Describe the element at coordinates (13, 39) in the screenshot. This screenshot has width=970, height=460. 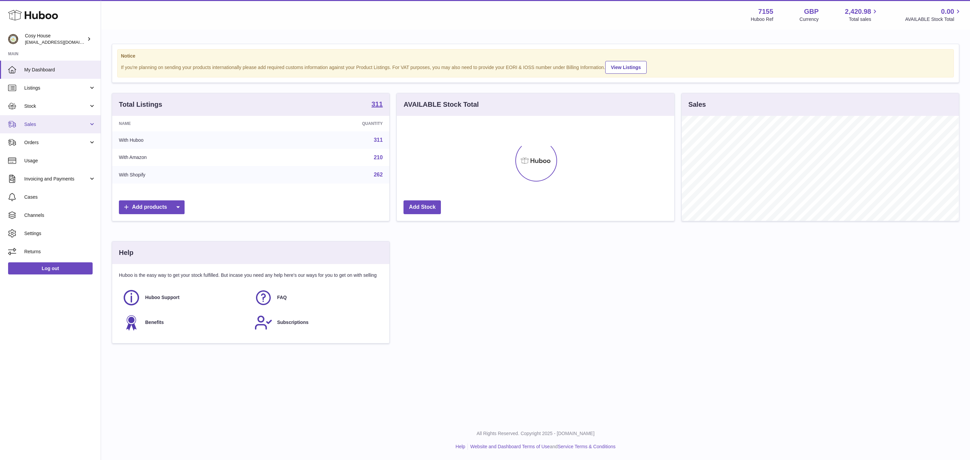
I see `img: info@wholesomegoods.com` at that location.